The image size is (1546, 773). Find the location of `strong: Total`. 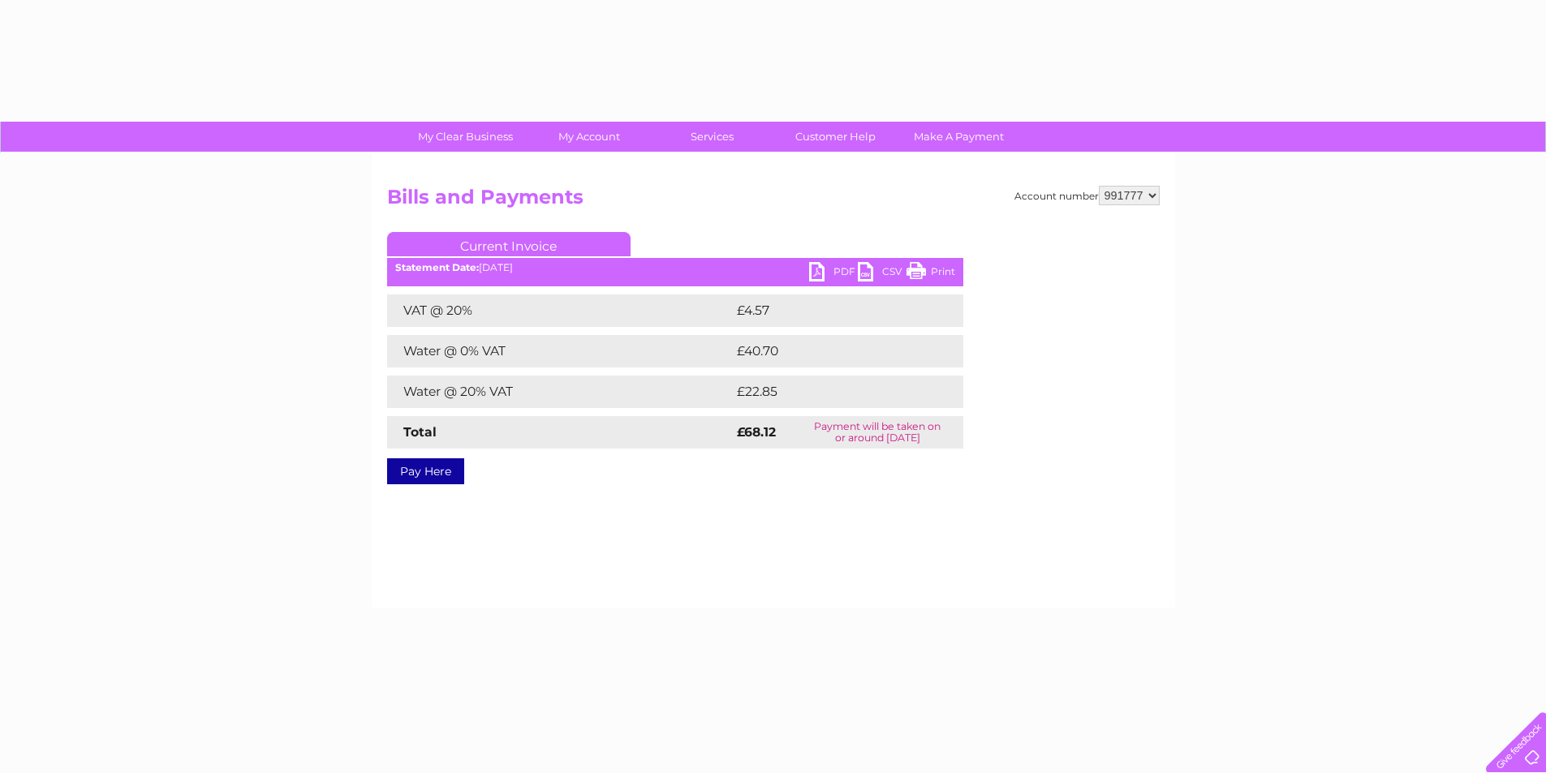

strong: Total is located at coordinates (420, 432).